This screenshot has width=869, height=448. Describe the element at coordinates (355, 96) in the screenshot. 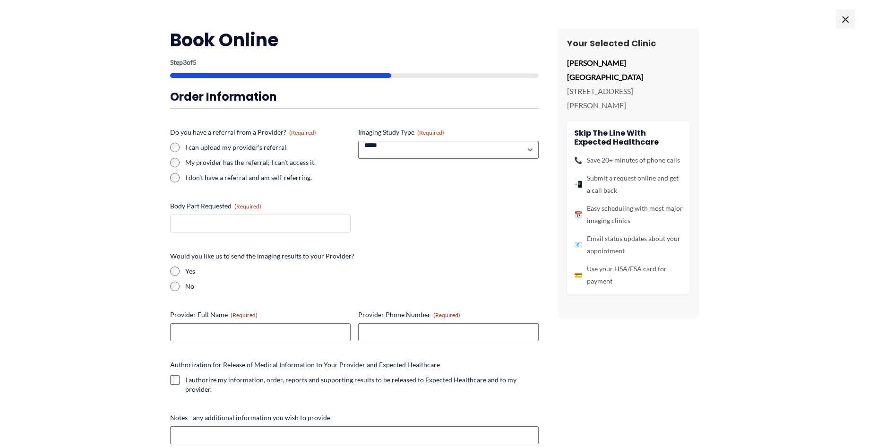

I see `h3: Order Information` at that location.